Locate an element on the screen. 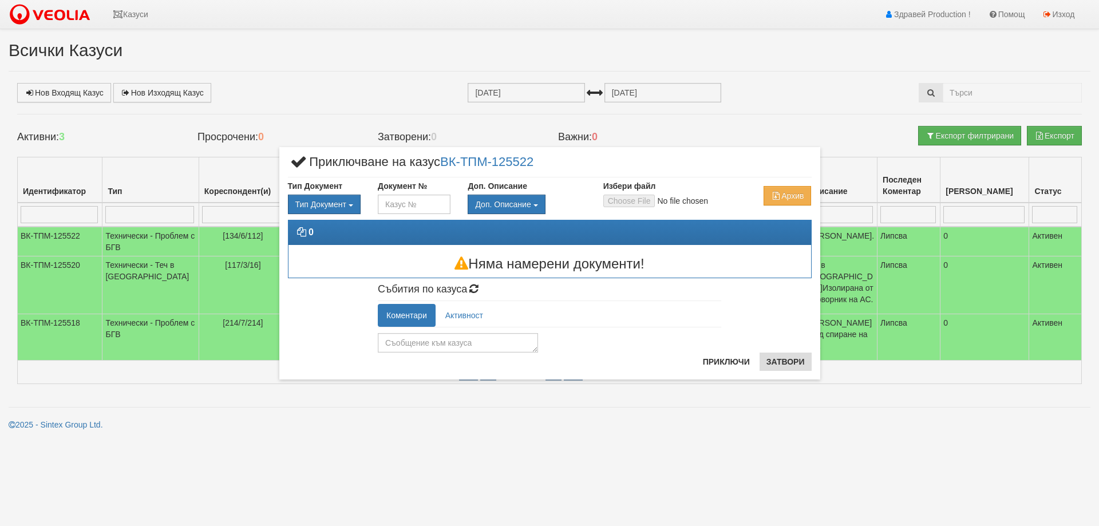 The width and height of the screenshot is (1099, 526). input: Казус № is located at coordinates (414, 204).